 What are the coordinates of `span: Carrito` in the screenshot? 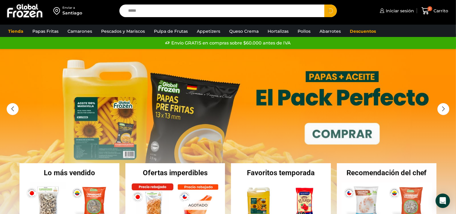 It's located at (441, 11).